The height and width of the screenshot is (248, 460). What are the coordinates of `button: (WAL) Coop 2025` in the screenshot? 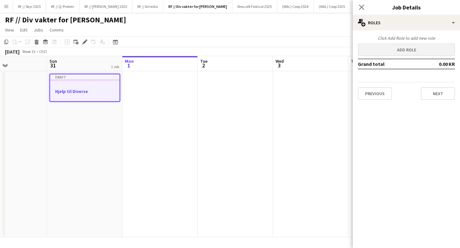 It's located at (332, 6).